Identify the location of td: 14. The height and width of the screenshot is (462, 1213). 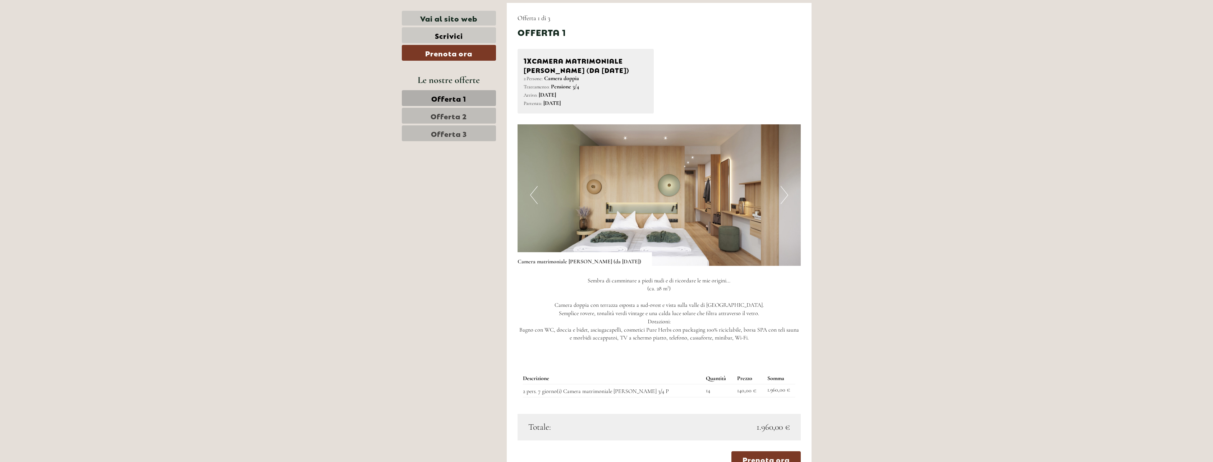
(718, 391).